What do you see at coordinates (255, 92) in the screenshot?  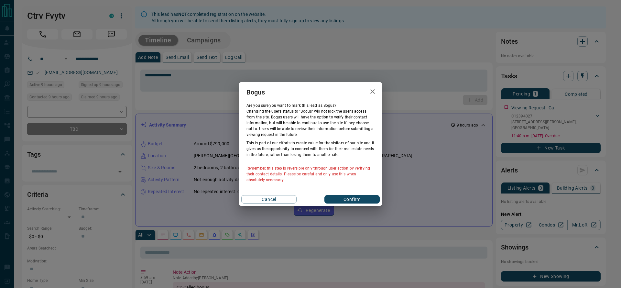 I see `h2: Bogus` at bounding box center [255, 92].